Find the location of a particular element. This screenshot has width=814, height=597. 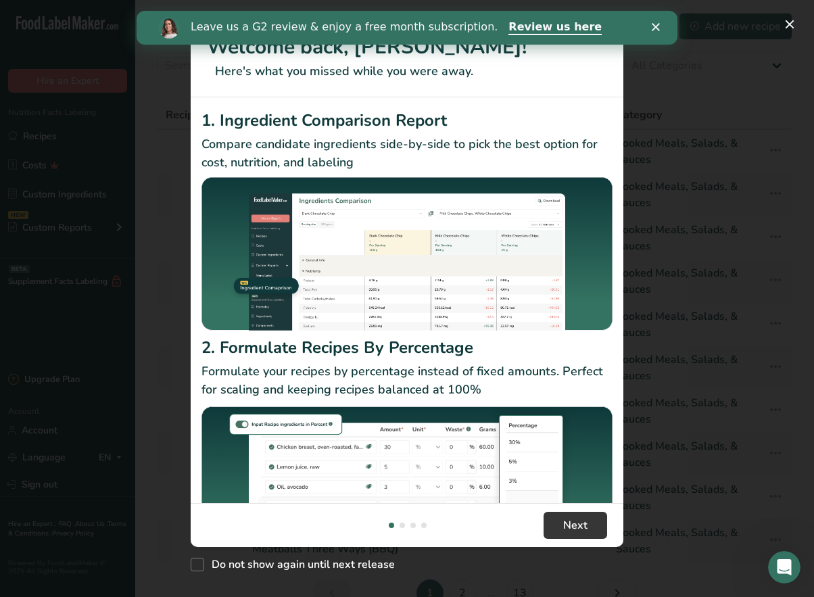

span: Next is located at coordinates (575, 525).